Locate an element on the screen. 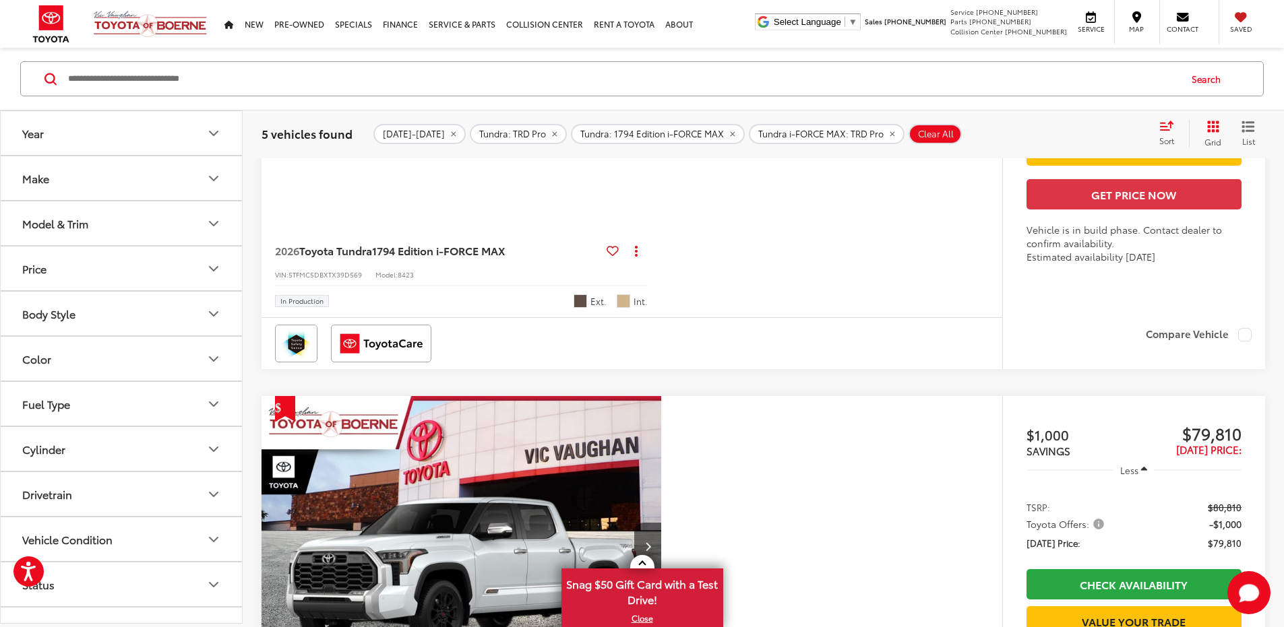 This screenshot has width=1284, height=627. span: Map is located at coordinates (1136, 29).